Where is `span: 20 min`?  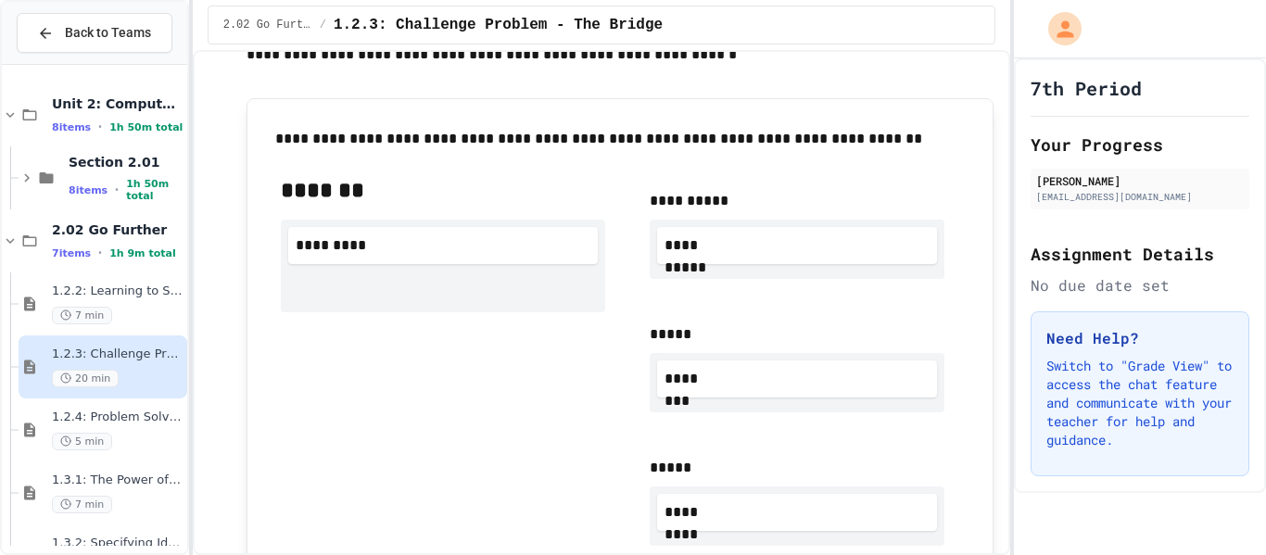 span: 20 min is located at coordinates (85, 378).